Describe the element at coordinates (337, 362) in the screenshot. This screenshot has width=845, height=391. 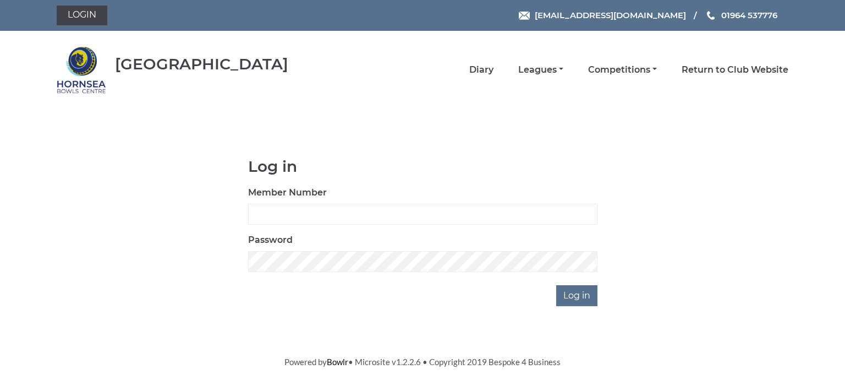
I see `a: Bowlr` at that location.